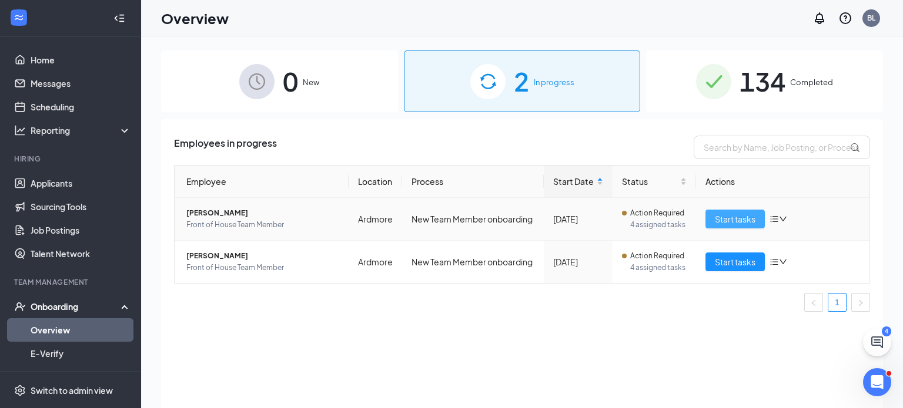 The image size is (903, 408). Describe the element at coordinates (554, 82) in the screenshot. I see `span: In progress` at that location.